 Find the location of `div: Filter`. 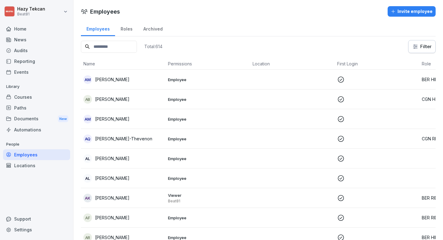

div: Filter is located at coordinates (422, 46).